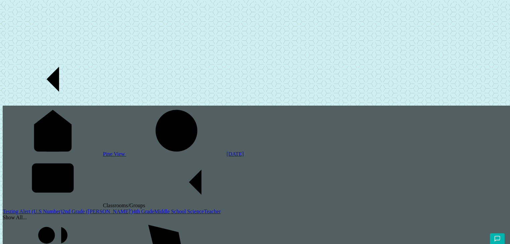 The height and width of the screenshot is (244, 510). I want to click on a: Middle School Science, so click(179, 211).